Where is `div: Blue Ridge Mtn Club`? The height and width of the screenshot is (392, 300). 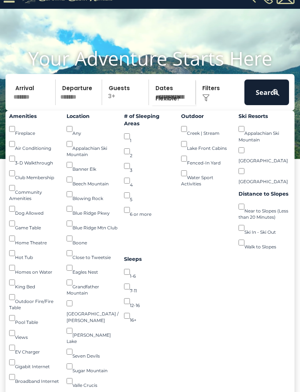
div: Blue Ridge Mtn Club is located at coordinates (93, 223).